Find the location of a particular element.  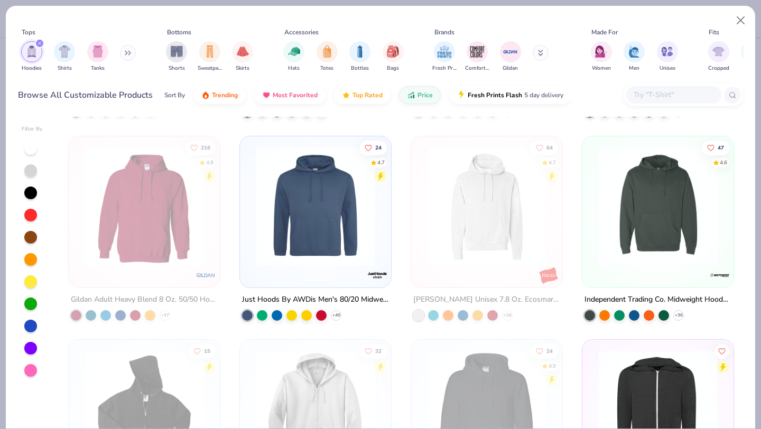

div: filter for Totes is located at coordinates (327, 57).